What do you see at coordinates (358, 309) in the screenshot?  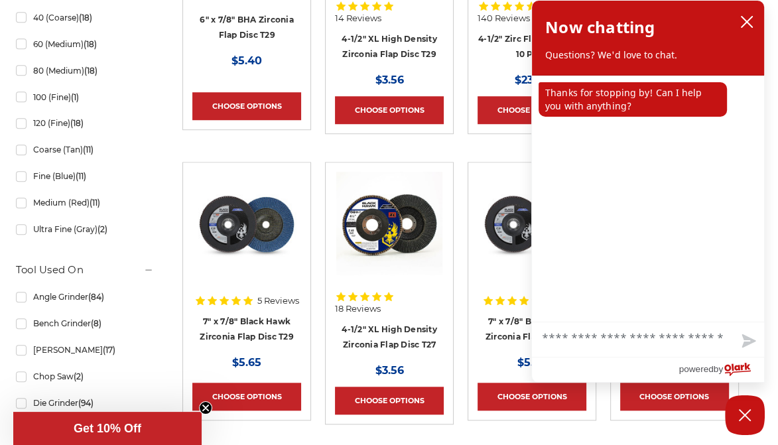 I see `span: 18 Reviews` at bounding box center [358, 309].